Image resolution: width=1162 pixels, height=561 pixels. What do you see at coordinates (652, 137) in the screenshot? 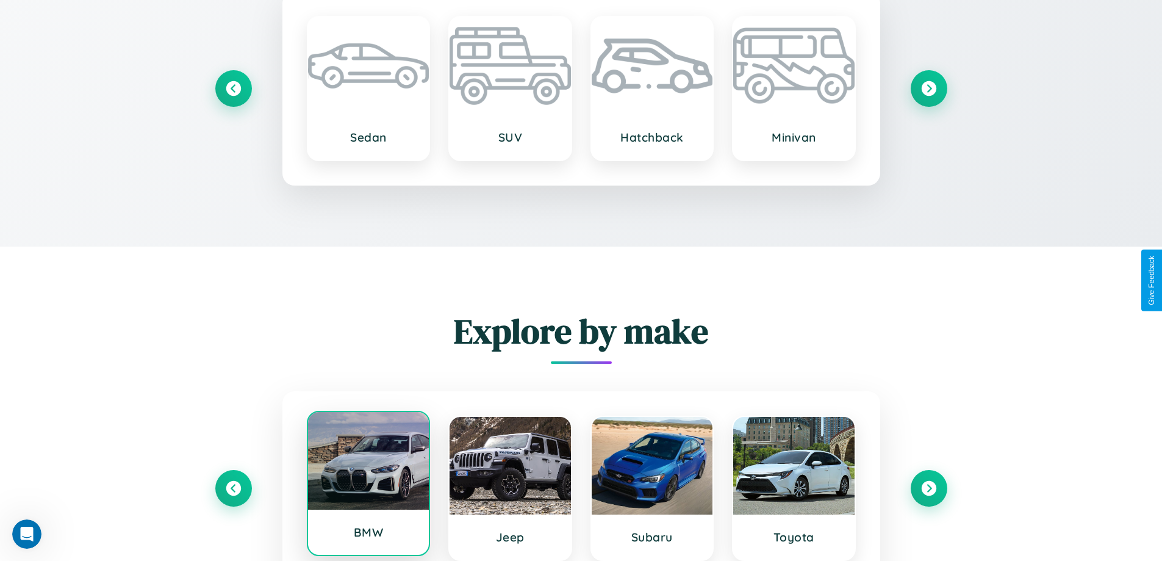
I see `h3: Hatchback` at bounding box center [652, 137].